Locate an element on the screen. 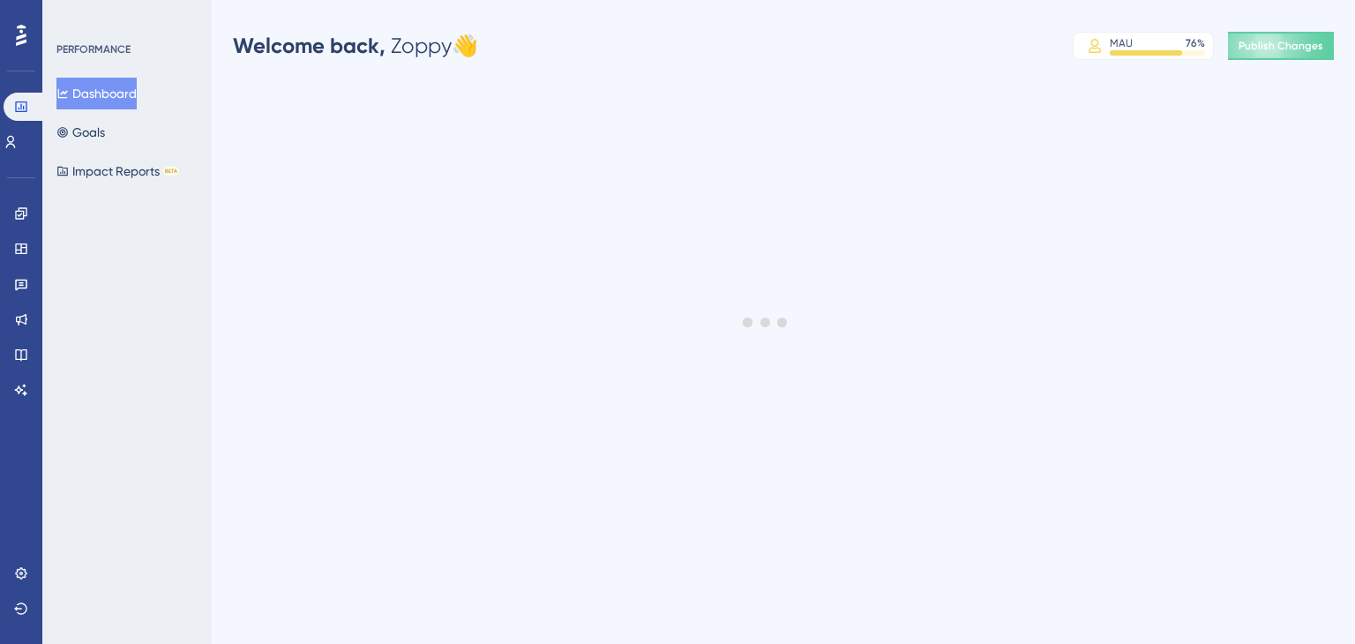 This screenshot has width=1355, height=644. button: Goals is located at coordinates (80, 132).